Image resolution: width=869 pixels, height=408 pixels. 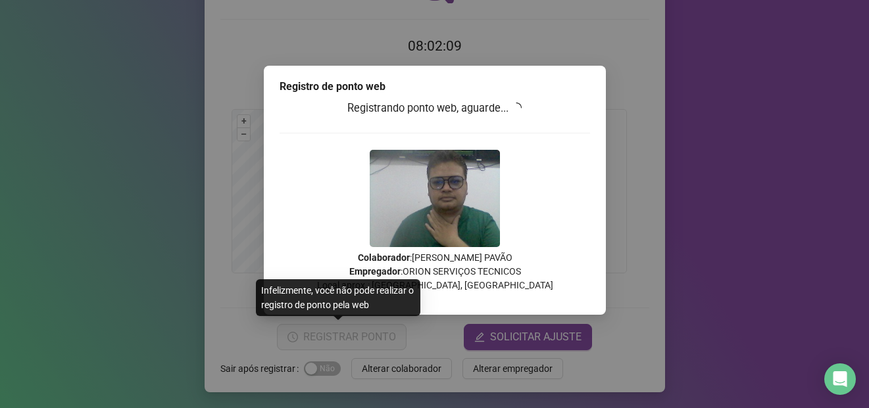 What do you see at coordinates (516, 107) in the screenshot?
I see `span: loading` at bounding box center [516, 107].